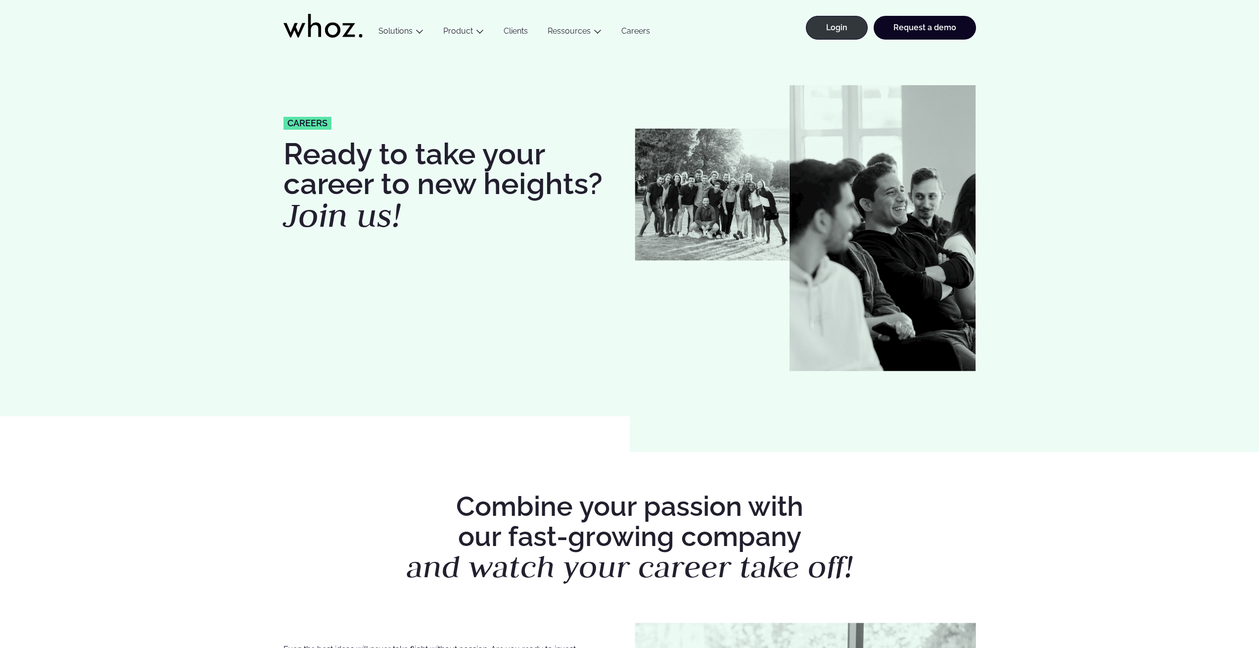 The image size is (1259, 648). I want to click on button: Solutions, so click(401, 33).